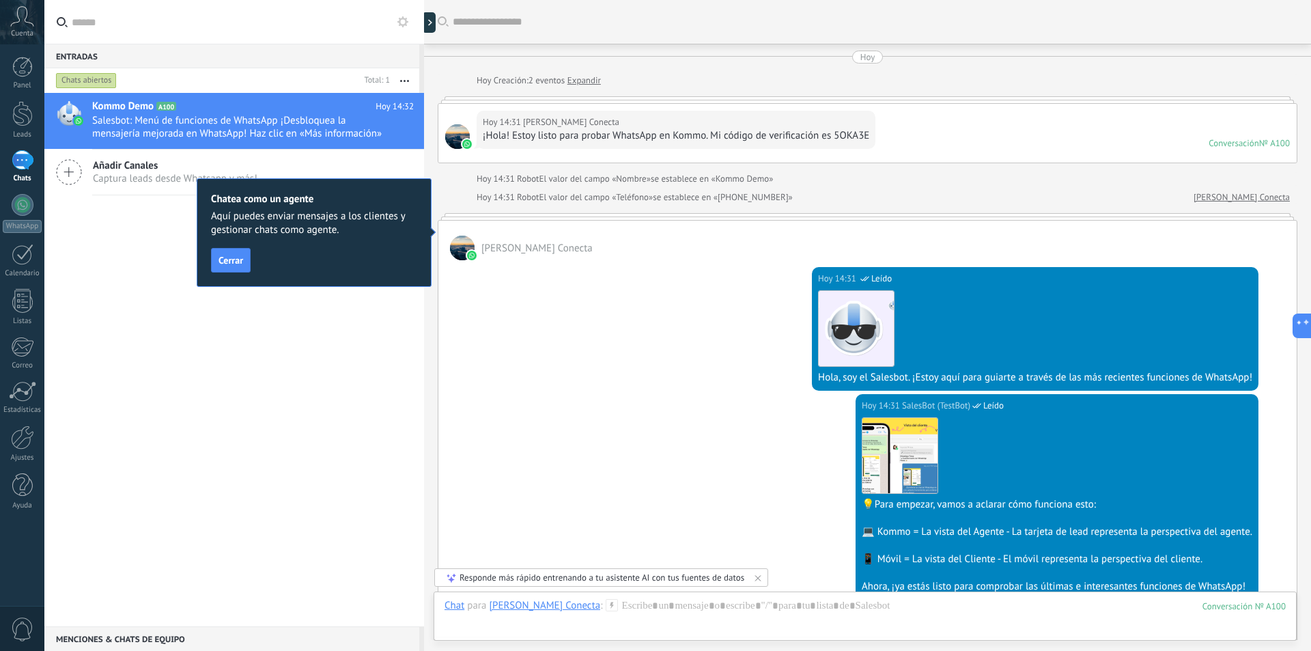 The image size is (1311, 651). I want to click on div: Chats abiertos, so click(86, 81).